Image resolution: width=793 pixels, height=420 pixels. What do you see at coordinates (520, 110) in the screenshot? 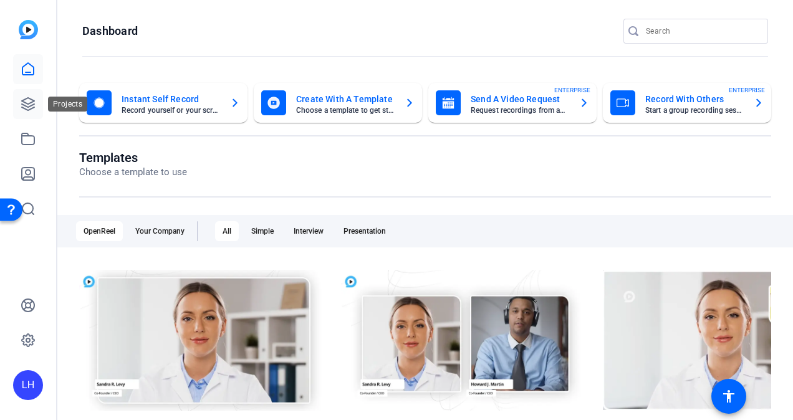
I see `mat-card-subtitle: Request recordings from anyone, anywhere` at bounding box center [520, 110].